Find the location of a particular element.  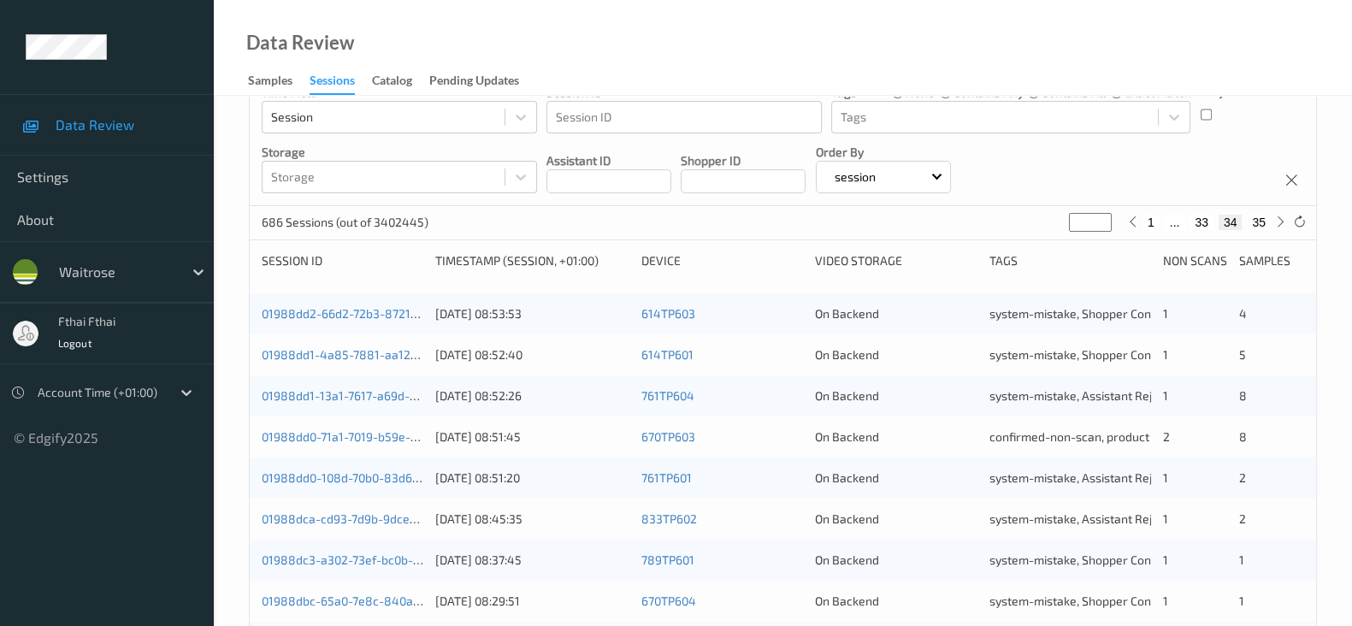

button: 34 is located at coordinates (1230, 222).